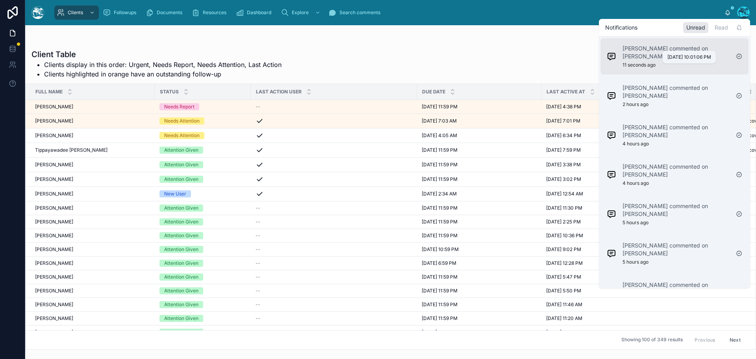 This screenshot has height=359, width=756. Describe the element at coordinates (621, 28) in the screenshot. I see `h1: Notifications` at that location.